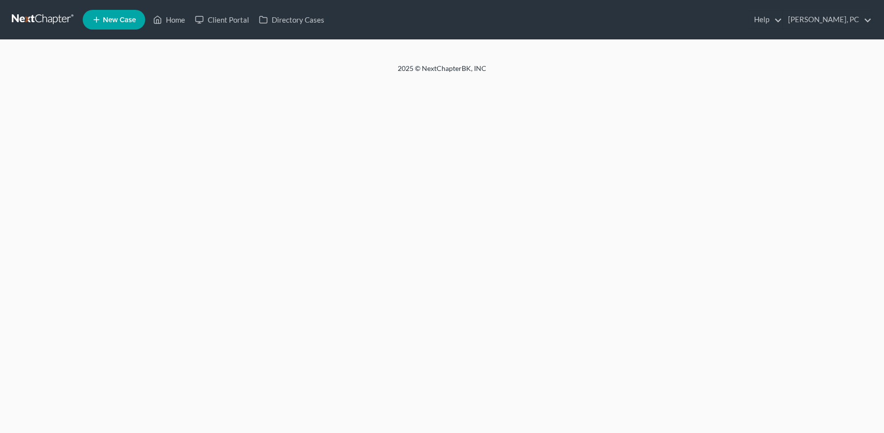 The width and height of the screenshot is (884, 433). Describe the element at coordinates (222, 20) in the screenshot. I see `a: Client Portal` at that location.